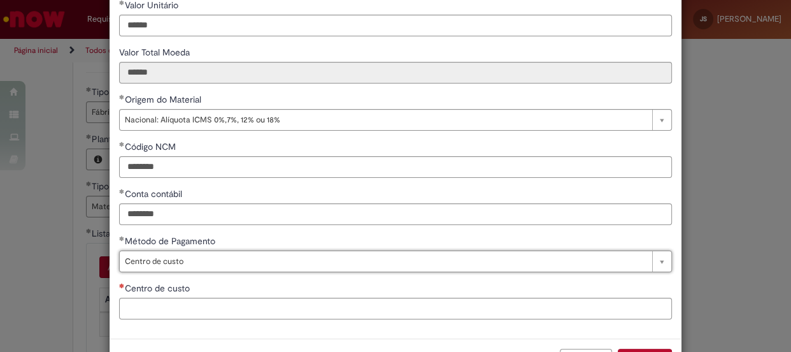 This screenshot has height=352, width=791. Describe the element at coordinates (385, 120) in the screenshot. I see `span: Nacional: Alíquota ICMS 0%,7%, 12% ou 18%` at that location.